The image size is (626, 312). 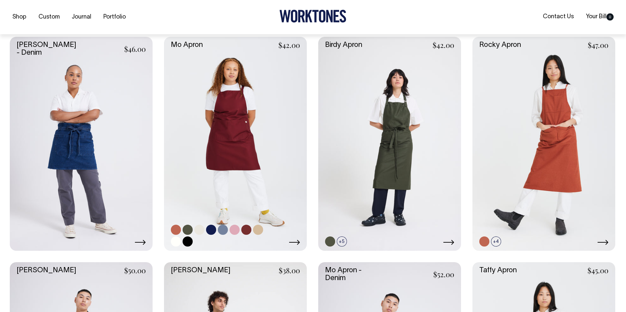 I want to click on span: +5, so click(x=342, y=242).